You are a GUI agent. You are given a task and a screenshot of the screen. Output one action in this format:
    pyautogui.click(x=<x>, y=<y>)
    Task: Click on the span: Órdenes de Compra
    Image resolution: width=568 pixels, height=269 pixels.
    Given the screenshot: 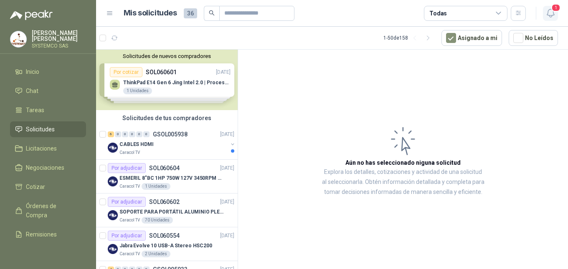 What is the action you would take?
    pyautogui.click(x=52, y=211)
    